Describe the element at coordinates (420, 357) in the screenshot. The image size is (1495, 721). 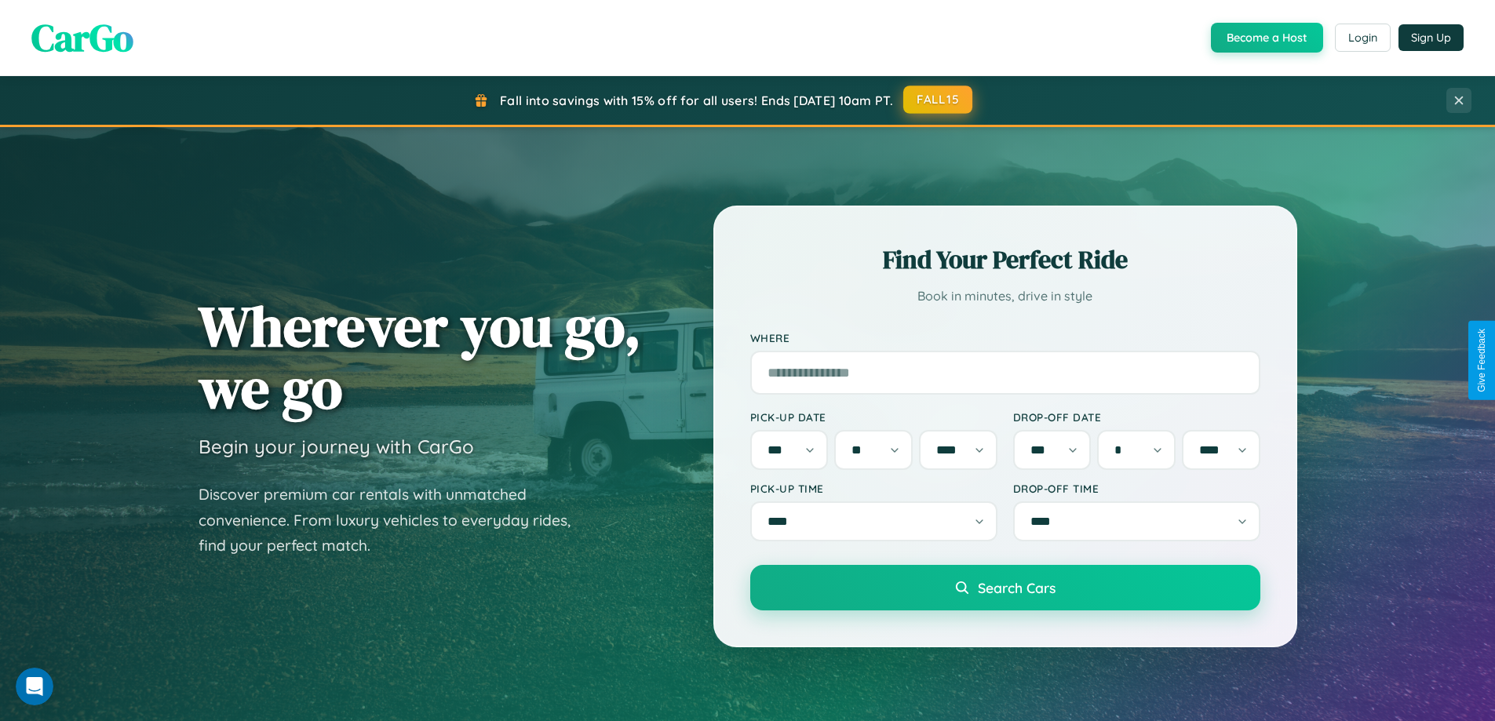
I see `h1: Wherever you go, we go` at that location.